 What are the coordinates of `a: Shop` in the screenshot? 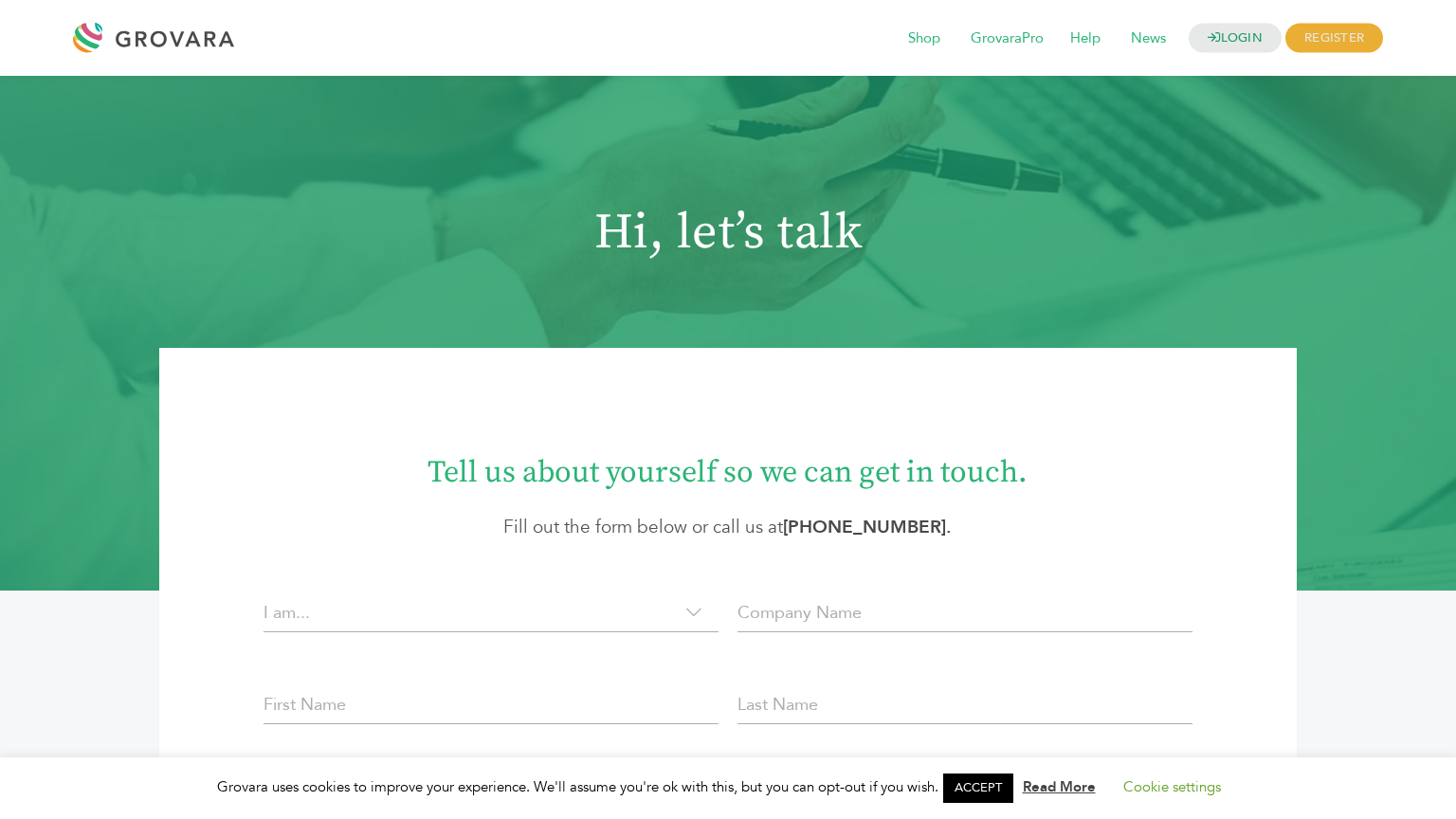 It's located at (924, 39).